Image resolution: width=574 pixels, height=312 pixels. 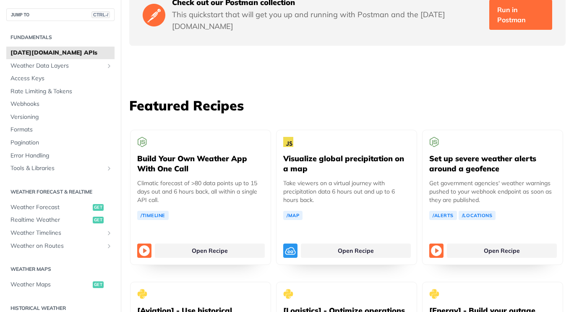 I want to click on h2: Weather Forecast & realtime, so click(x=60, y=192).